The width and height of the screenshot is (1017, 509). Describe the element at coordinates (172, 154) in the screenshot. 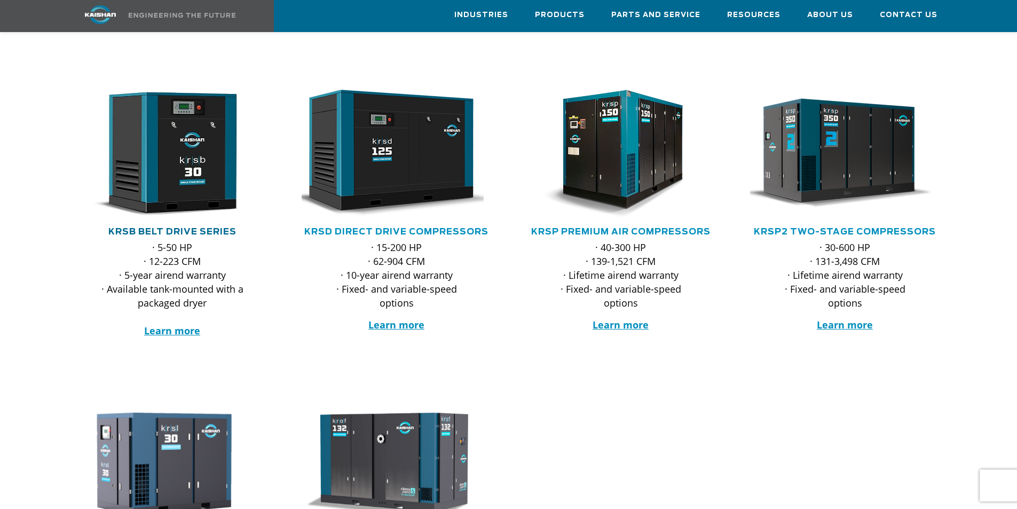

I see `div: krsb30` at that location.